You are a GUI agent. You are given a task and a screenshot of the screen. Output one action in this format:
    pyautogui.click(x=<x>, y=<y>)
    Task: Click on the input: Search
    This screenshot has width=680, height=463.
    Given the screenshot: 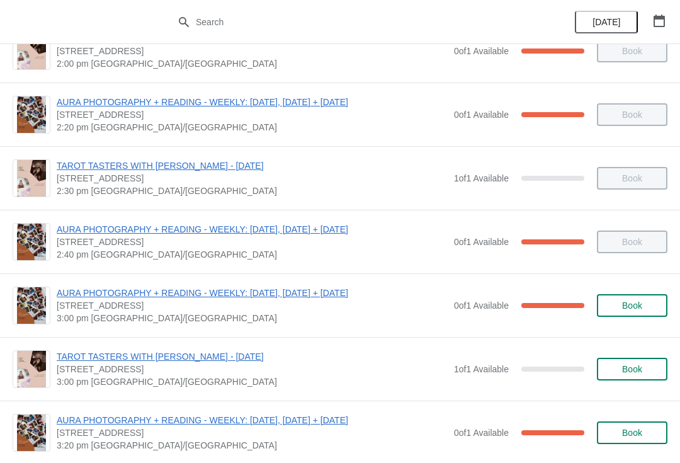 What is the action you would take?
    pyautogui.click(x=352, y=22)
    